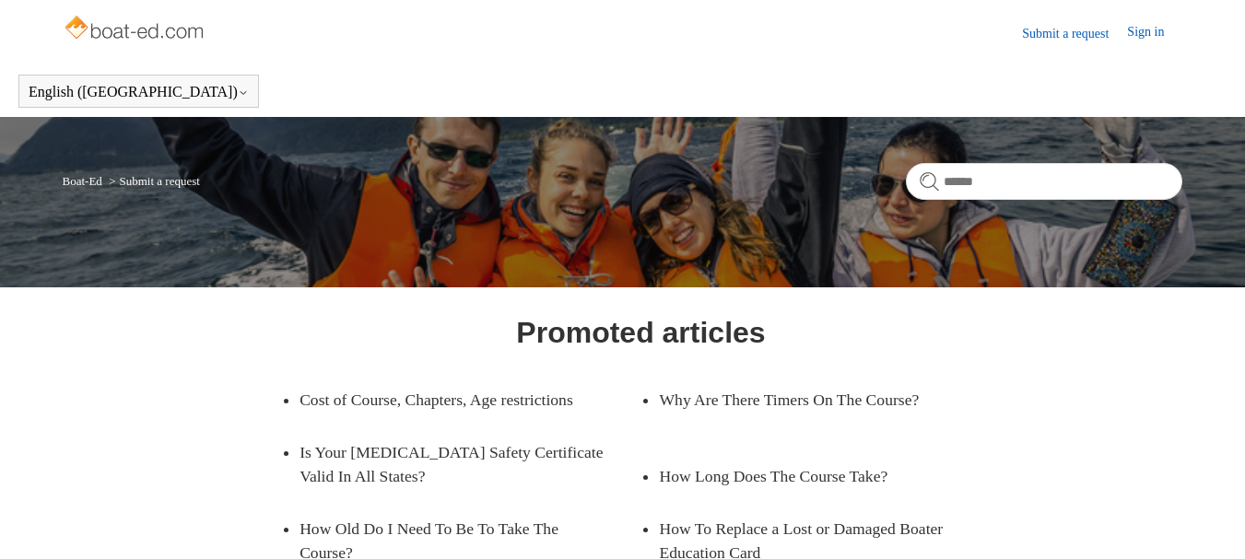 Image resolution: width=1245 pixels, height=559 pixels. What do you see at coordinates (456, 400) in the screenshot?
I see `a: Cost of Course, Chapters, Age restrictions` at bounding box center [456, 400].